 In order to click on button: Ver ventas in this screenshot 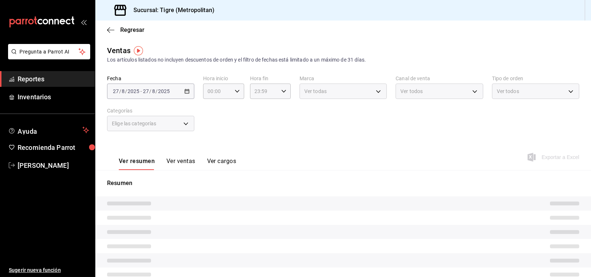, I will do `click(181, 164)`.